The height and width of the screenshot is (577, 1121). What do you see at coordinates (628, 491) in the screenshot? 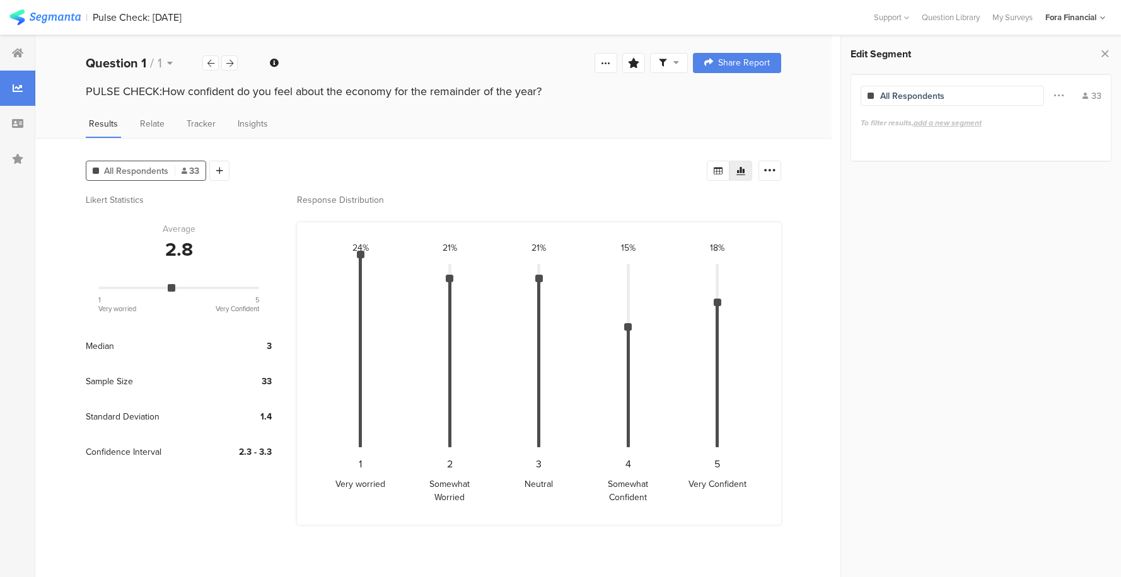
I see `div: Somewhat Confident` at bounding box center [628, 491].